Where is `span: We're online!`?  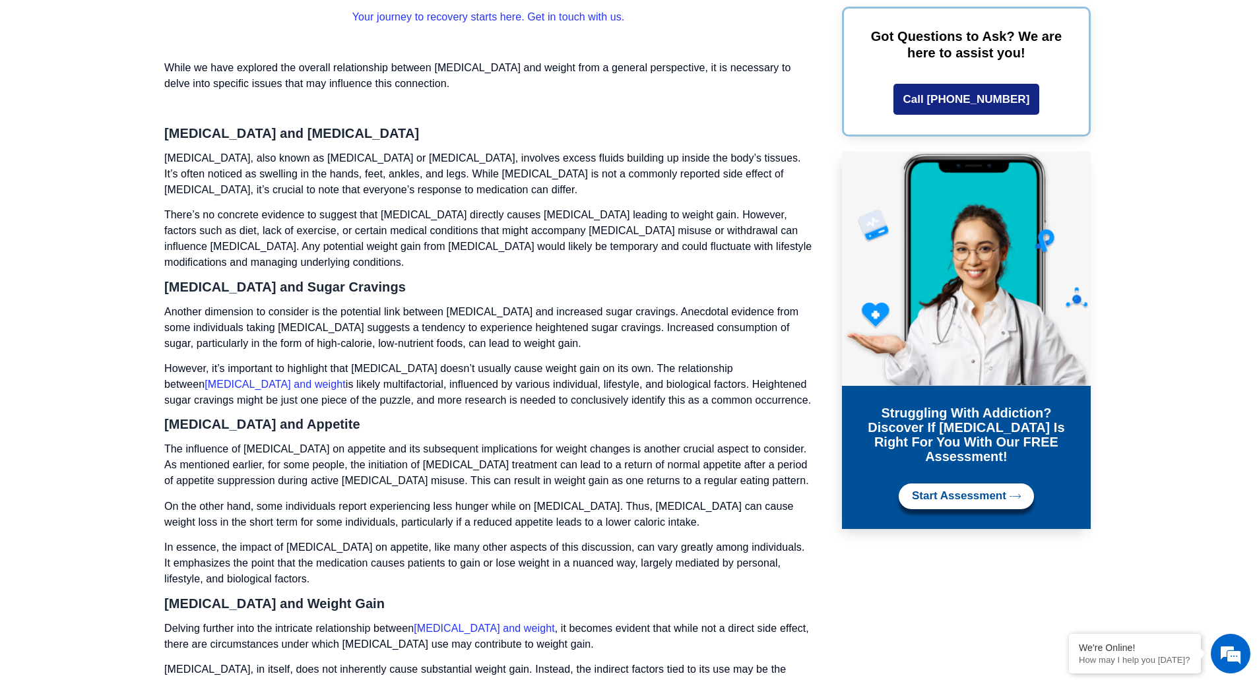 span: We're online! is located at coordinates (129, 233).